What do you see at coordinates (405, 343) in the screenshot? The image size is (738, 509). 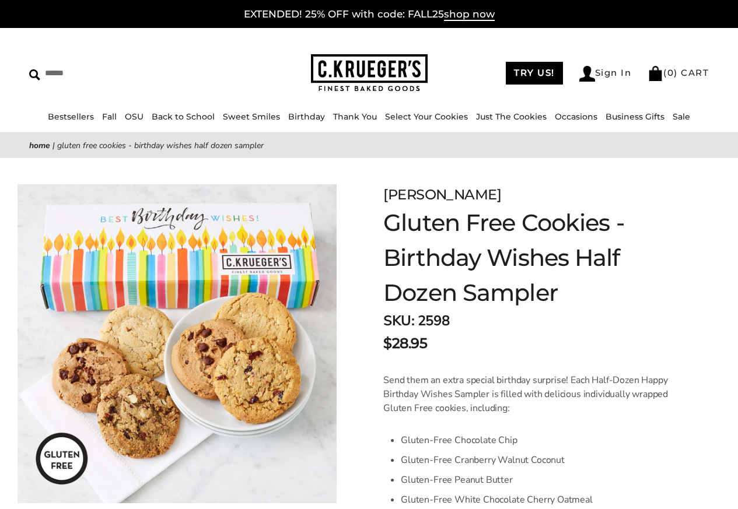 I see `span: $28.95` at bounding box center [405, 343].